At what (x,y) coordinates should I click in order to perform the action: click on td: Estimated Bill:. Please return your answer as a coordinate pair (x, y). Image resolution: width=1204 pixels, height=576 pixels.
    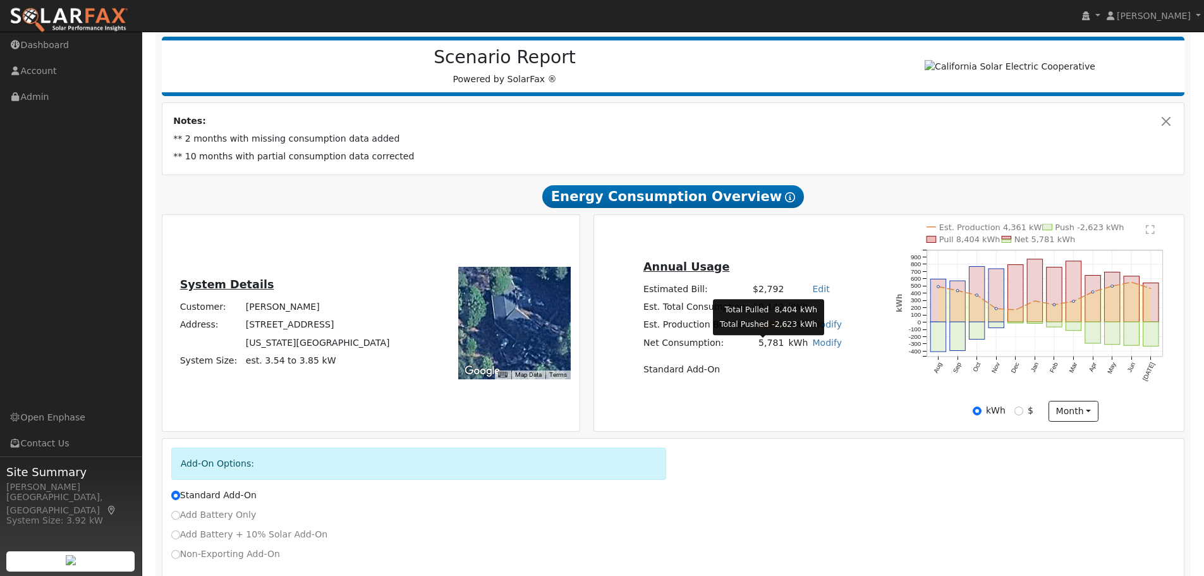
    Looking at the image, I should click on (695, 289).